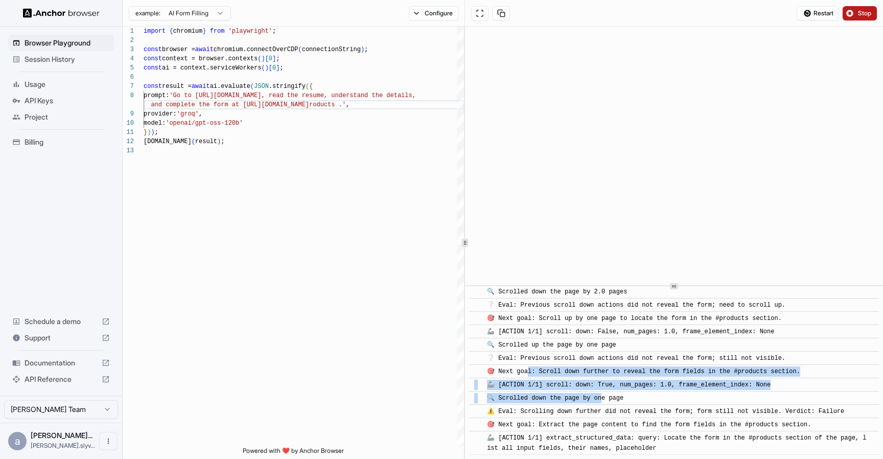 The image size is (883, 459). Describe the element at coordinates (206, 142) in the screenshot. I see `span: result` at that location.